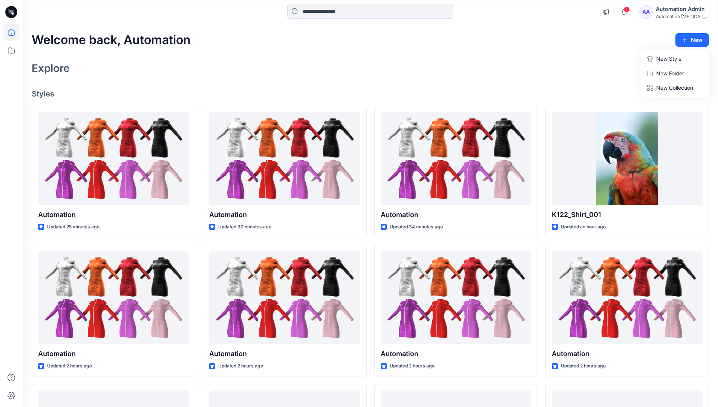 This screenshot has width=718, height=407. What do you see at coordinates (628, 159) in the screenshot?
I see `a: K122_Shirt_001` at bounding box center [628, 159].